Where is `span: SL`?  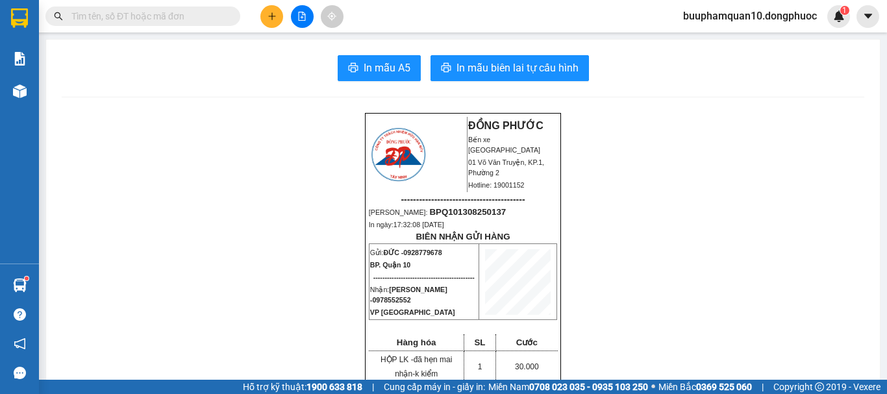 span: SL is located at coordinates (479, 342).